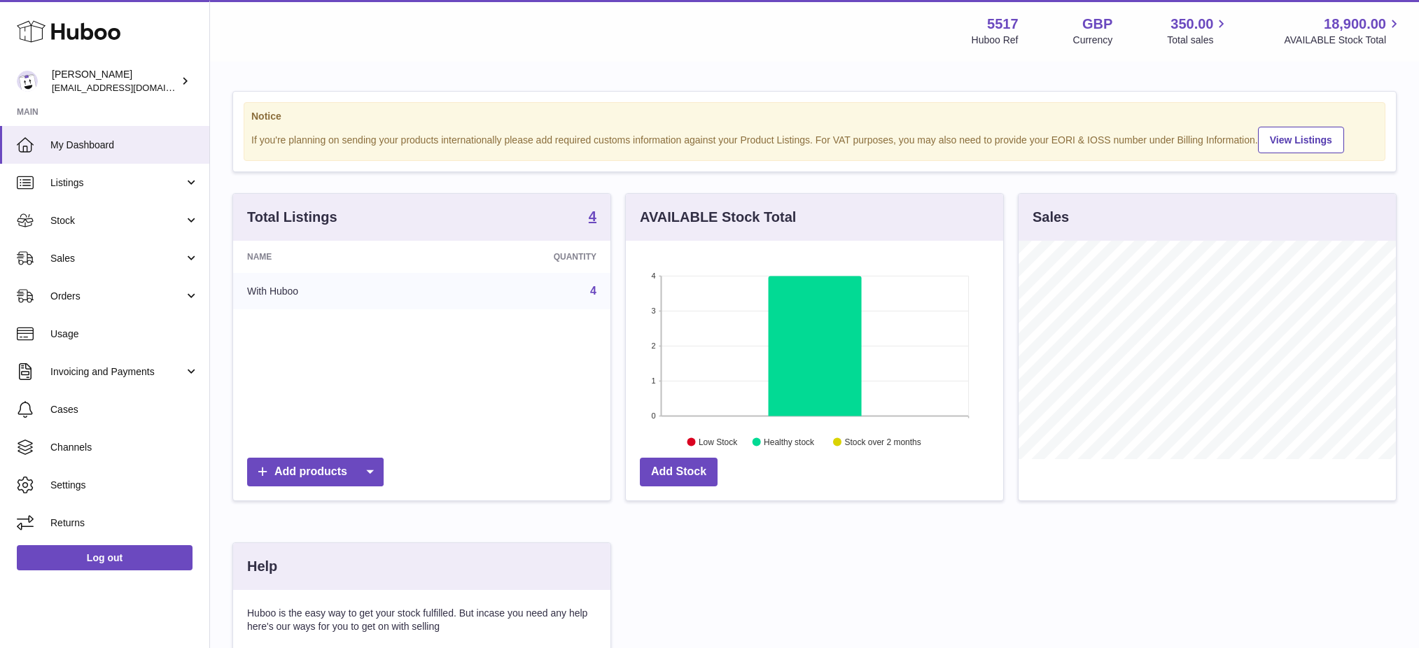  What do you see at coordinates (1198, 31) in the screenshot?
I see `a: 350.00 Total sales` at bounding box center [1198, 31].